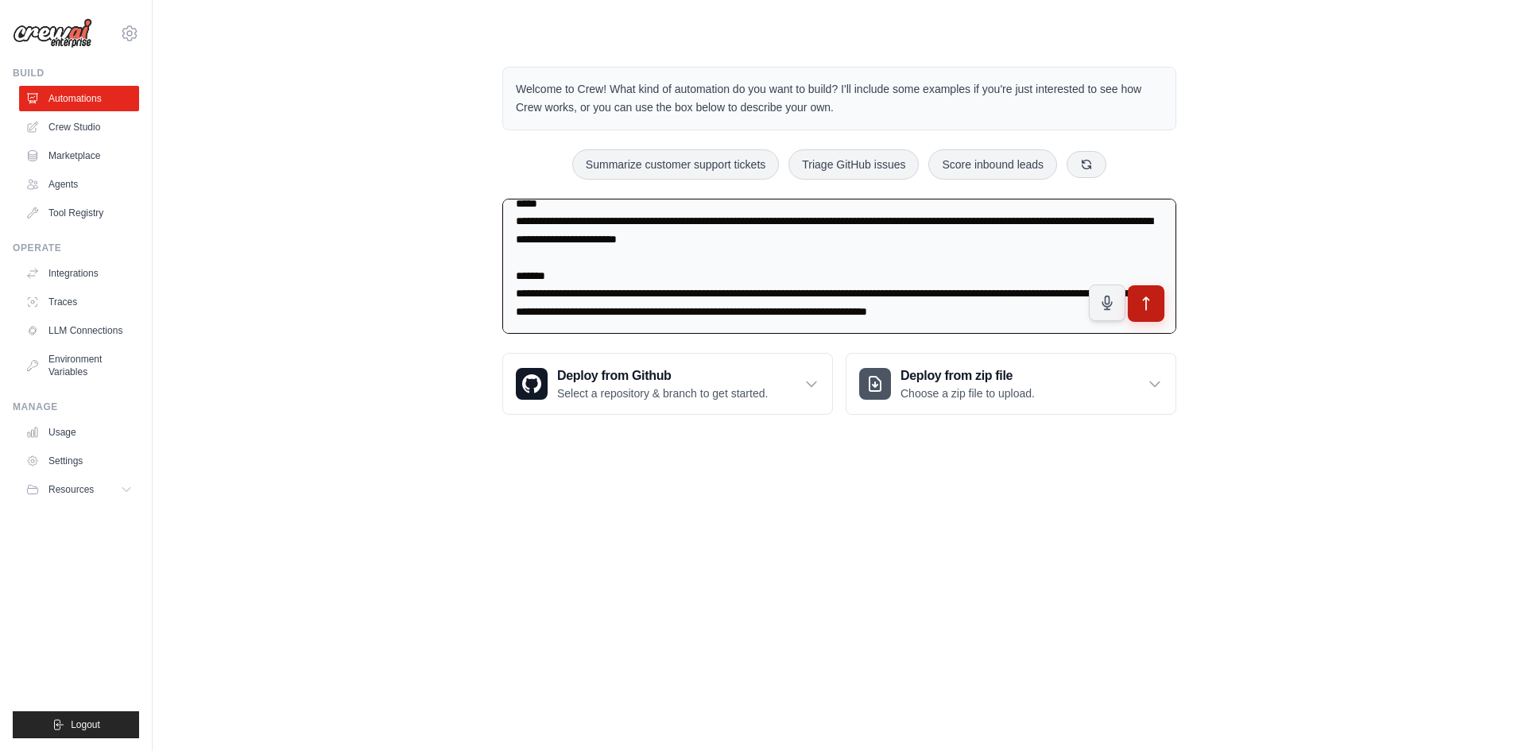 The height and width of the screenshot is (751, 1526). I want to click on button: Triage GitHub issues, so click(854, 165).